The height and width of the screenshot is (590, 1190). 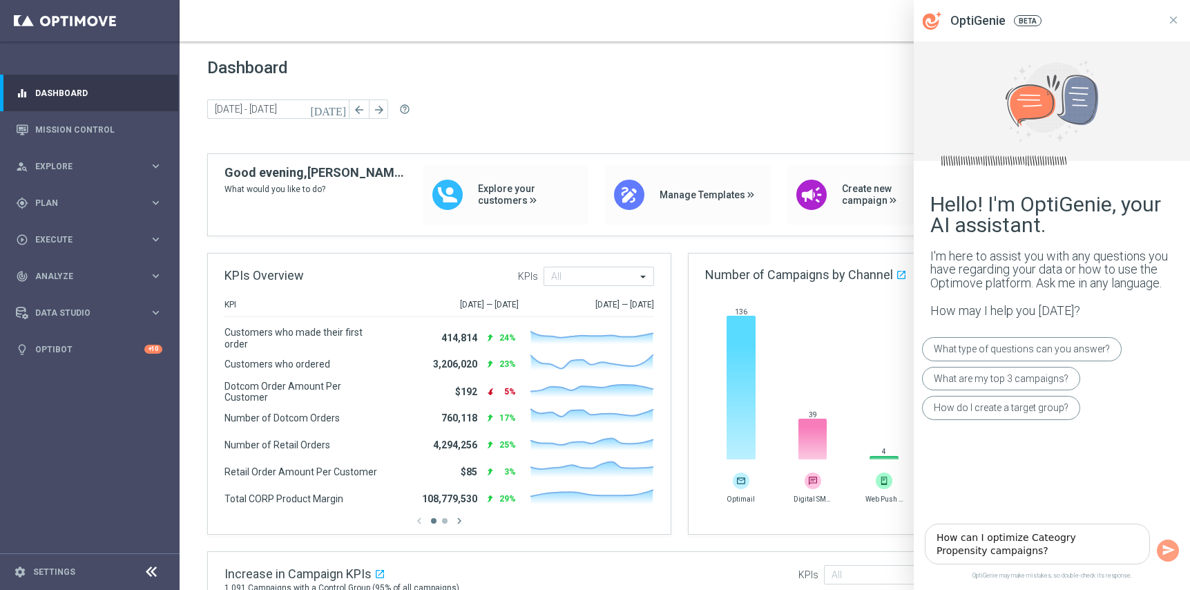 I want to click on i: play_circle_outline, so click(x=22, y=240).